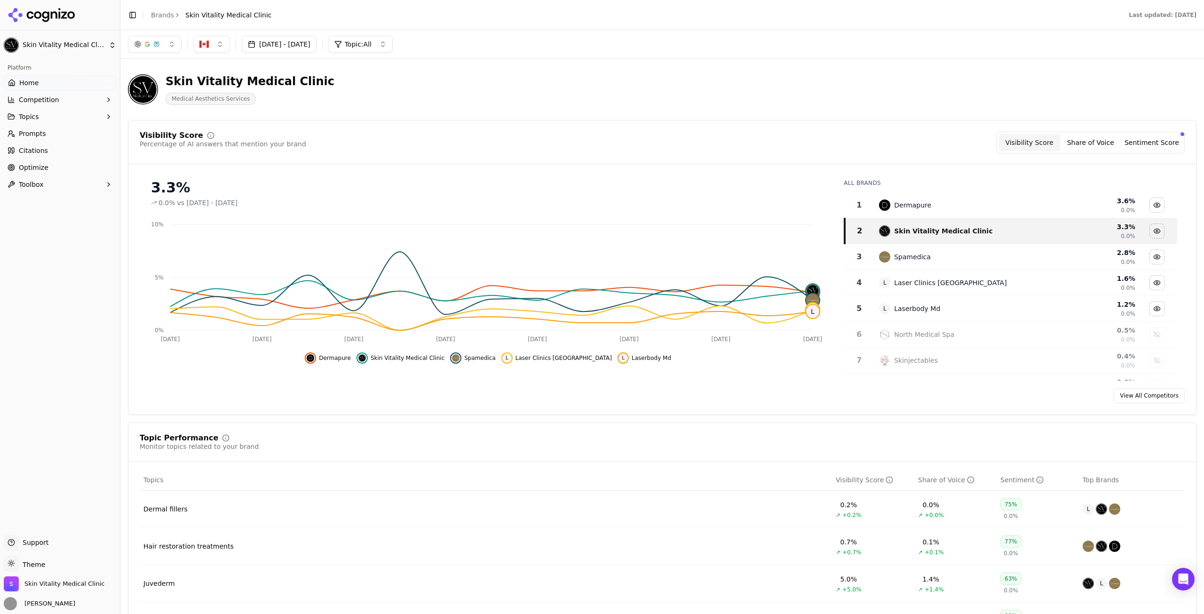  Describe the element at coordinates (916, 360) in the screenshot. I see `div: Skinjectables` at that location.